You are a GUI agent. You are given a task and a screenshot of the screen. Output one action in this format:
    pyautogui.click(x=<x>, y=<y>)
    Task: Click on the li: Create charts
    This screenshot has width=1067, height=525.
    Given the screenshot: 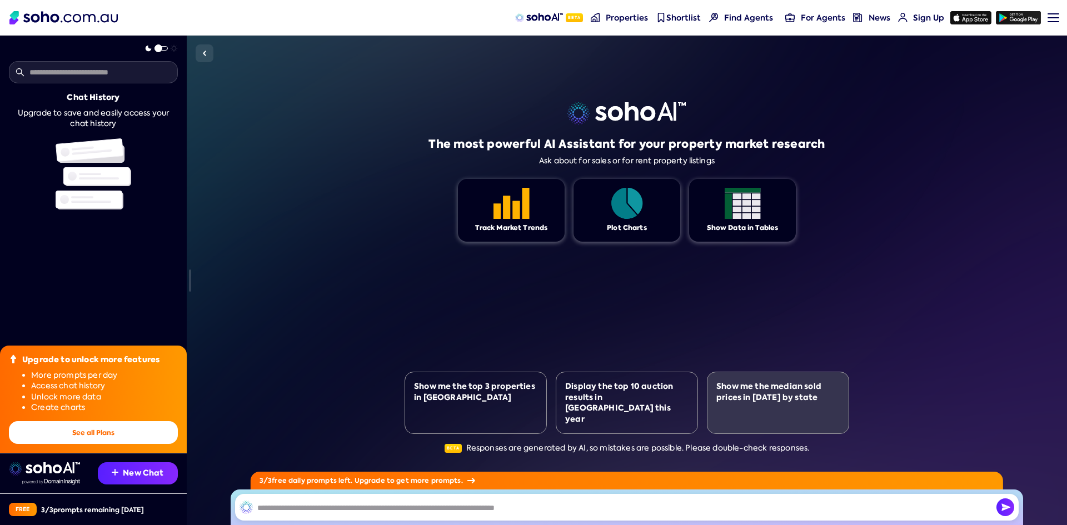 What is the action you would take?
    pyautogui.click(x=104, y=408)
    